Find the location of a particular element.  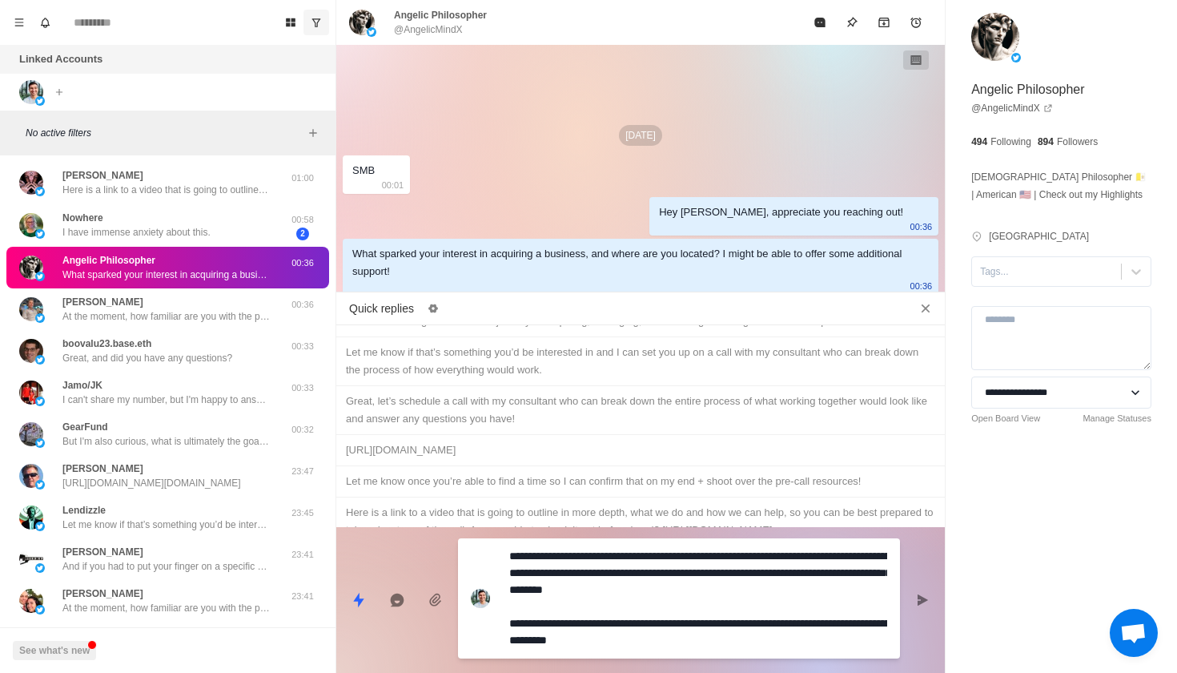

p: What sparked your interest in acquiring a business, and where are you located? I might be able to... is located at coordinates (167, 275).